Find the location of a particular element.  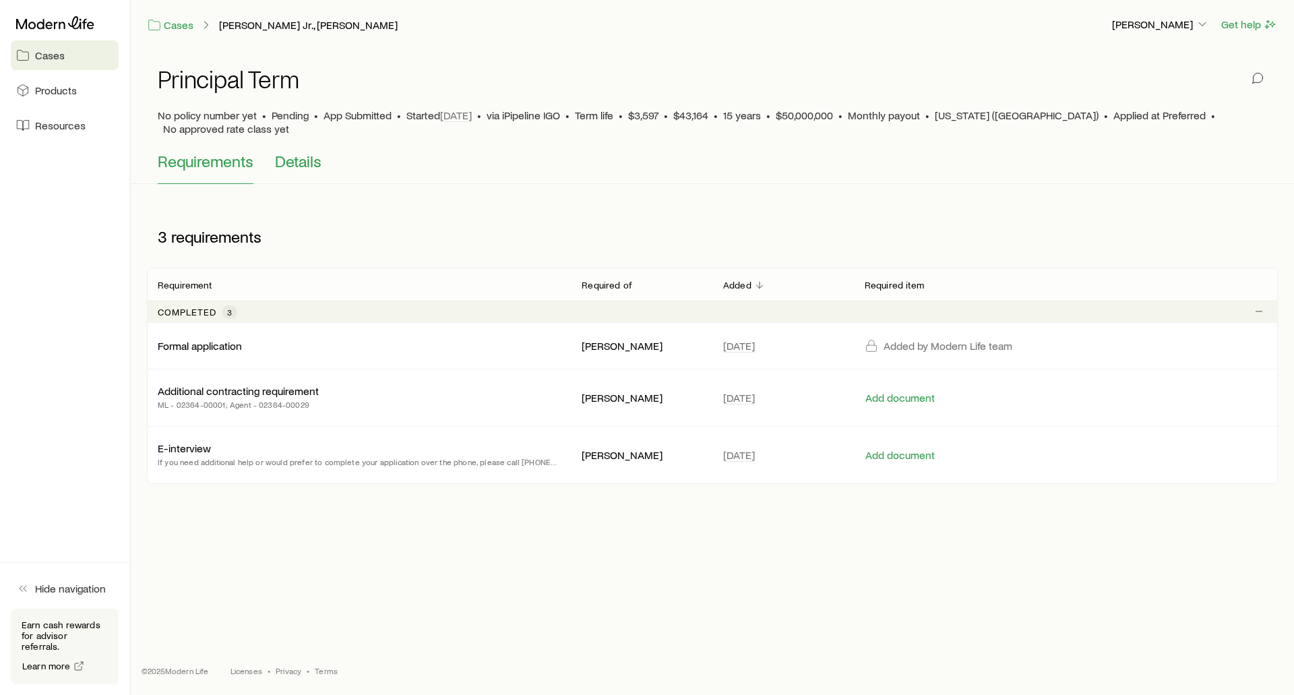

p: E-interview is located at coordinates (184, 448).